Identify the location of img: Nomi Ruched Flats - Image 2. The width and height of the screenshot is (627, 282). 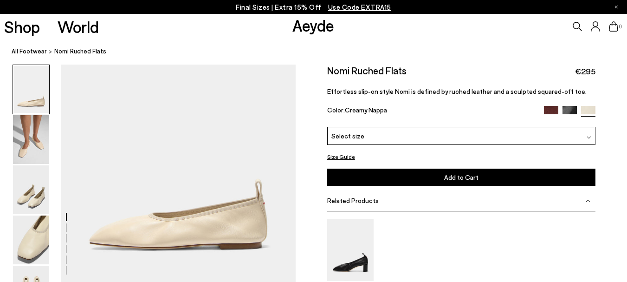
(31, 139).